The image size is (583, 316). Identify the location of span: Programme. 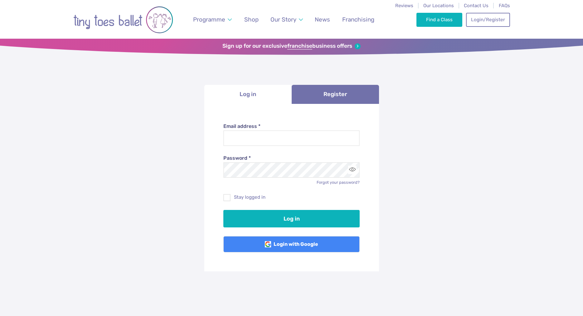
(209, 19).